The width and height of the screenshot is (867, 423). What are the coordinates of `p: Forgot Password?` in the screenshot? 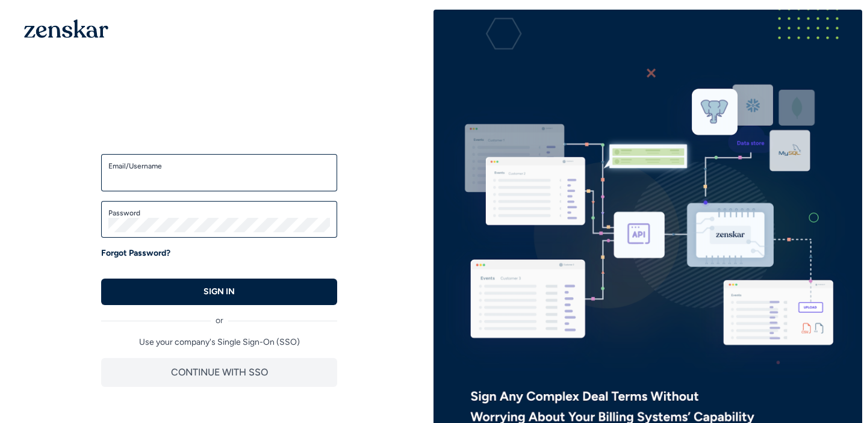 It's located at (135, 253).